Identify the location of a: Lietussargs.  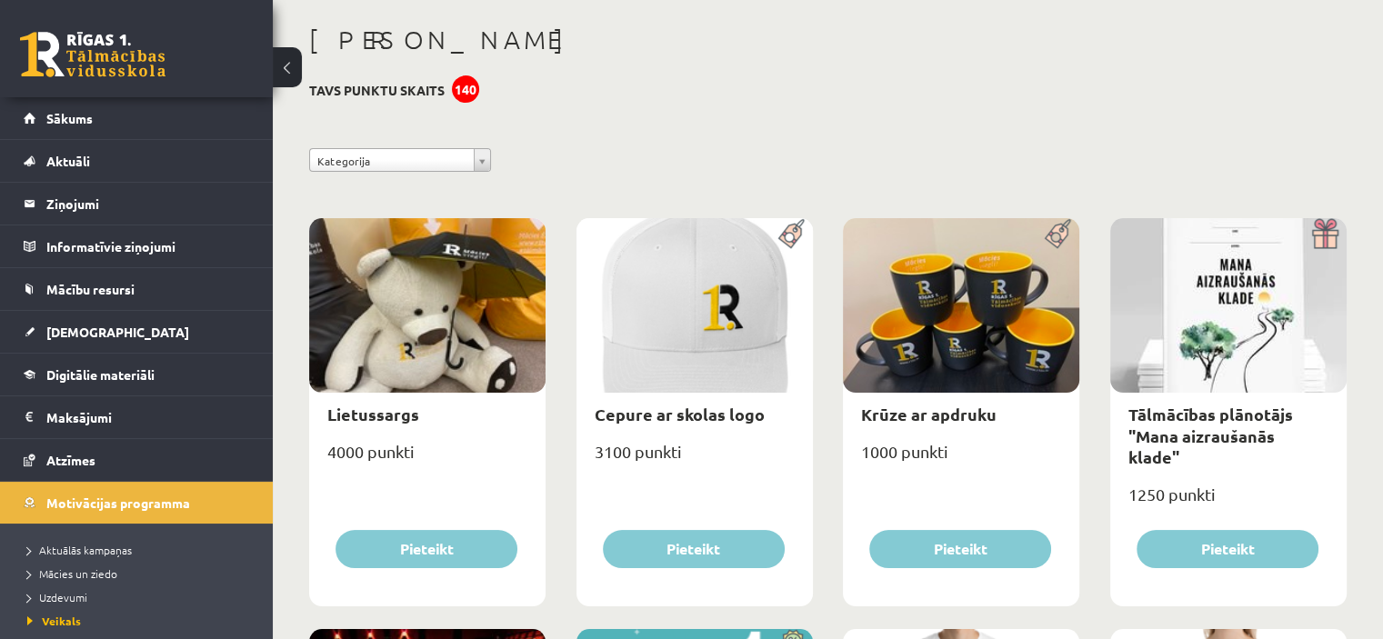
(373, 414).